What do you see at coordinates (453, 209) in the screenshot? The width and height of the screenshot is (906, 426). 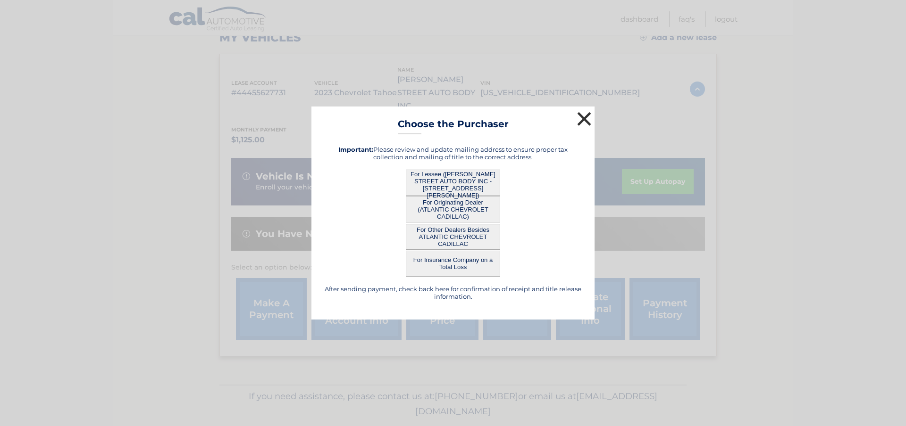 I see `button: For Originating Dealer (ATLANTIC CHEVROLET CADILLAC)` at bounding box center [453, 209].